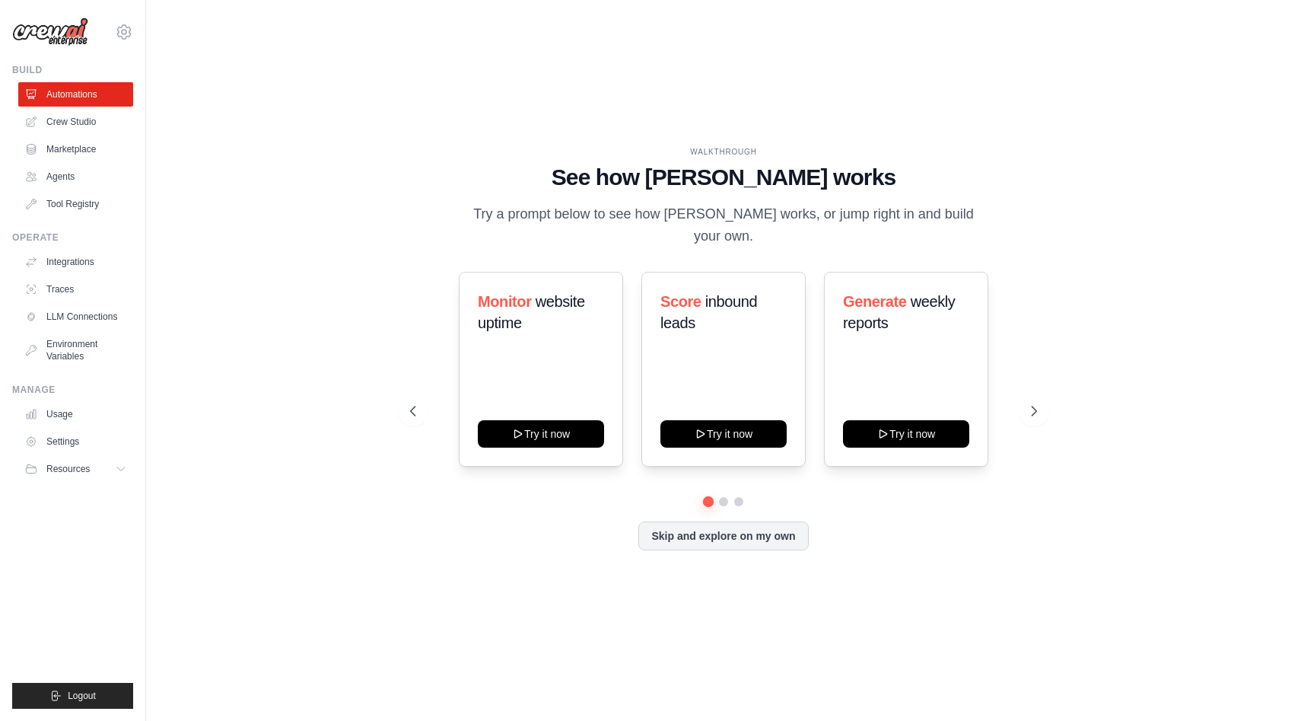  I want to click on img: Logo, so click(50, 32).